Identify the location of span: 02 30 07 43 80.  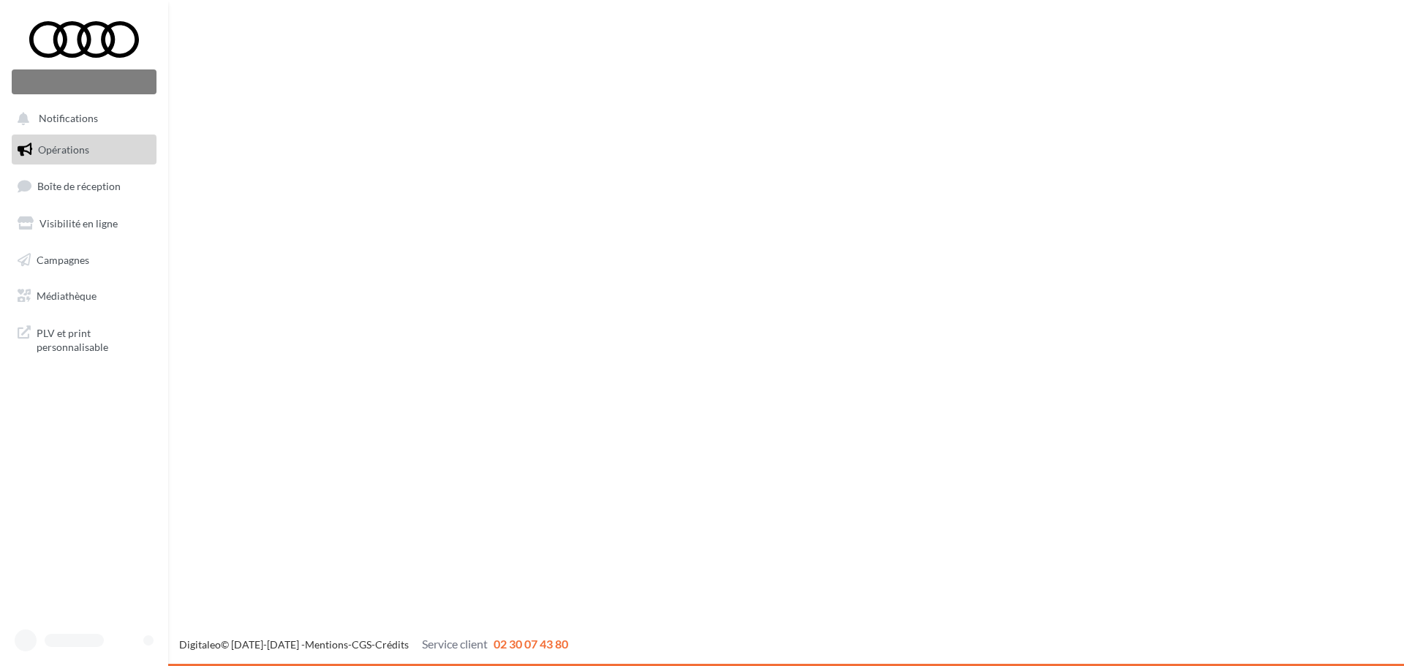
(531, 643).